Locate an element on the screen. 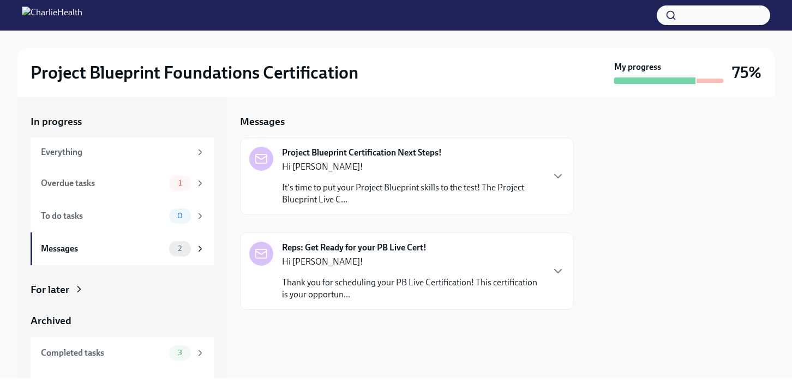 This screenshot has height=389, width=792. a: In progress is located at coordinates (122, 122).